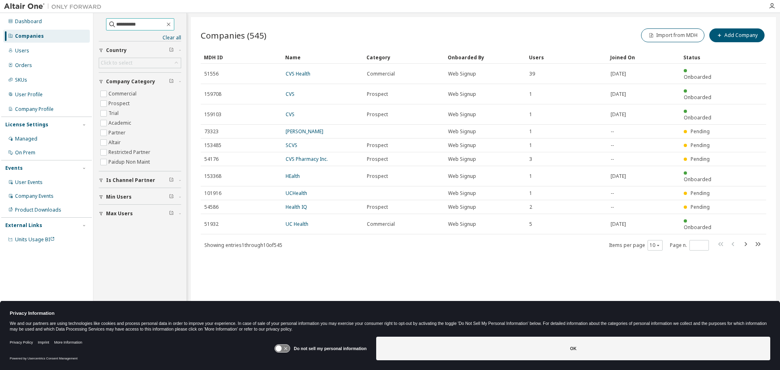 The width and height of the screenshot is (780, 370). Describe the element at coordinates (24, 225) in the screenshot. I see `div: External Links` at that location.